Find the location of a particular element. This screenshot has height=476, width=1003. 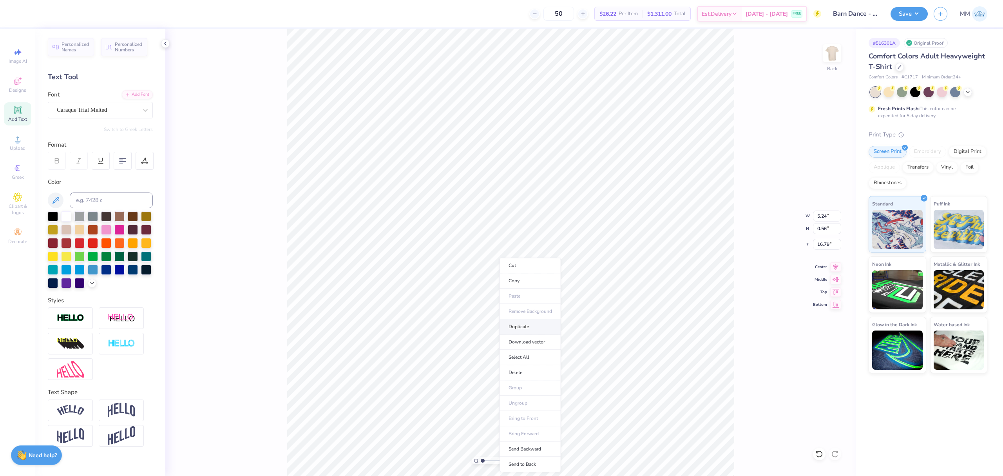

span: Clipart & logos is located at coordinates (18, 209).